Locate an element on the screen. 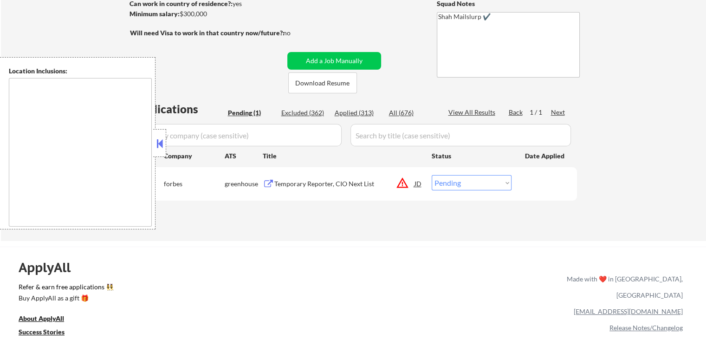 Image resolution: width=706 pixels, height=339 pixels. u: Success Stories is located at coordinates (41, 331).